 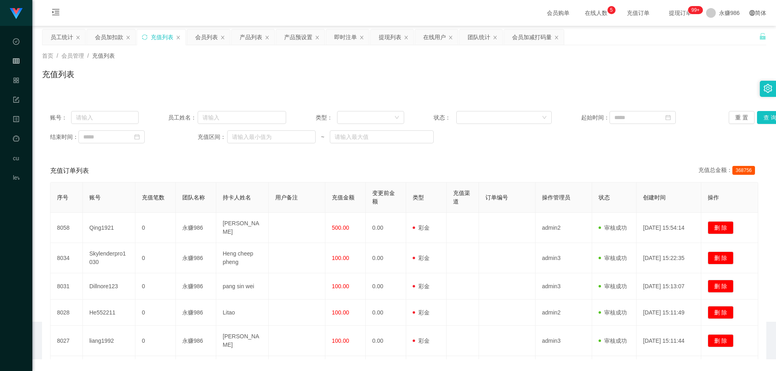 I want to click on td: admin2, so click(x=564, y=228).